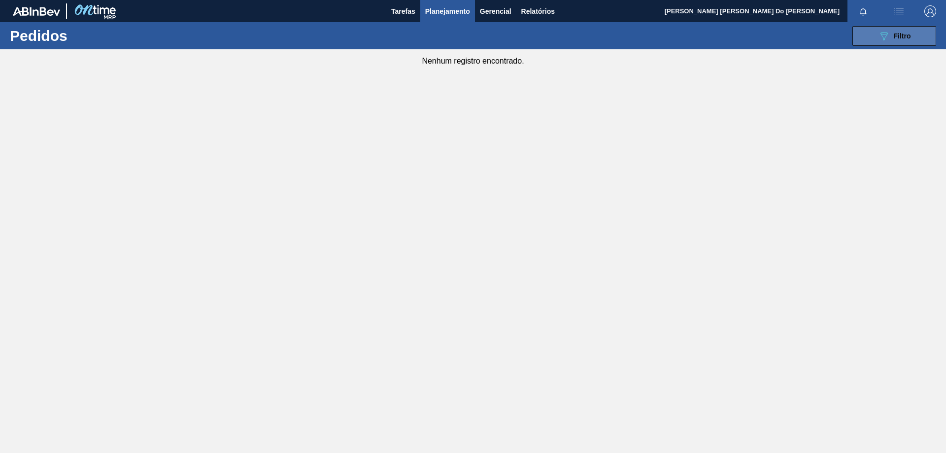 The image size is (946, 453). What do you see at coordinates (898, 11) in the screenshot?
I see `img: userActions` at bounding box center [898, 11].